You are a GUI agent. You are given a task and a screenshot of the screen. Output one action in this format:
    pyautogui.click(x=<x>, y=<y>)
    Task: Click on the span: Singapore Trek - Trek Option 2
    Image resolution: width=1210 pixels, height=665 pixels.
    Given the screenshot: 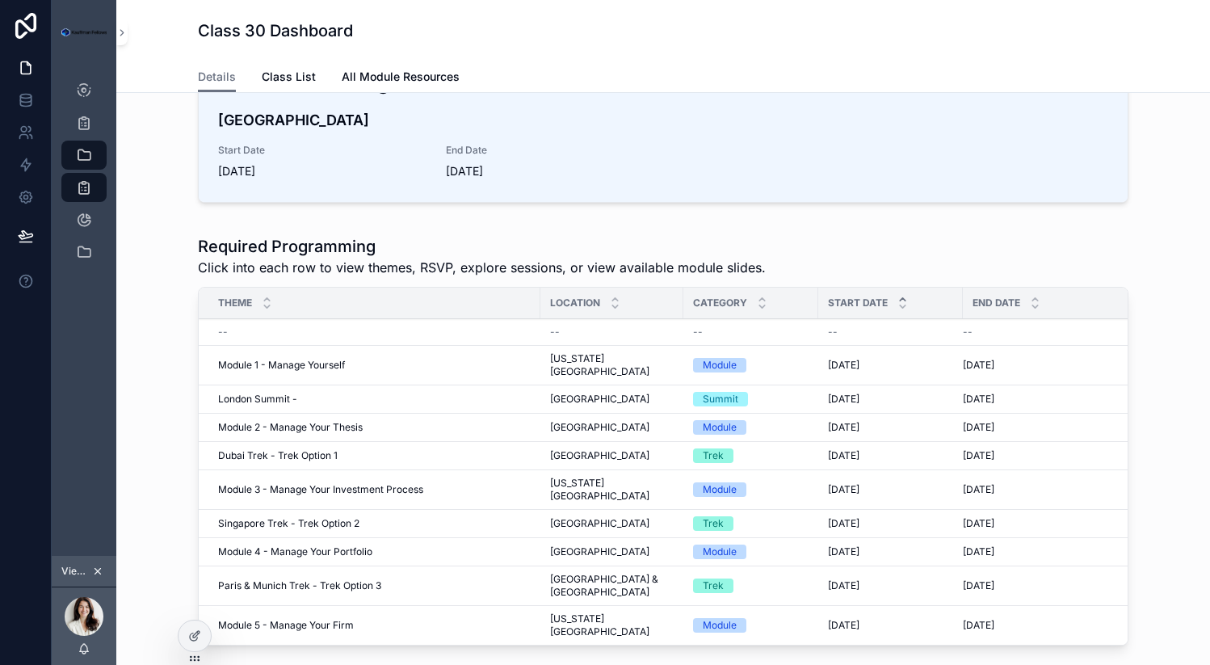 What is the action you would take?
    pyautogui.click(x=288, y=523)
    